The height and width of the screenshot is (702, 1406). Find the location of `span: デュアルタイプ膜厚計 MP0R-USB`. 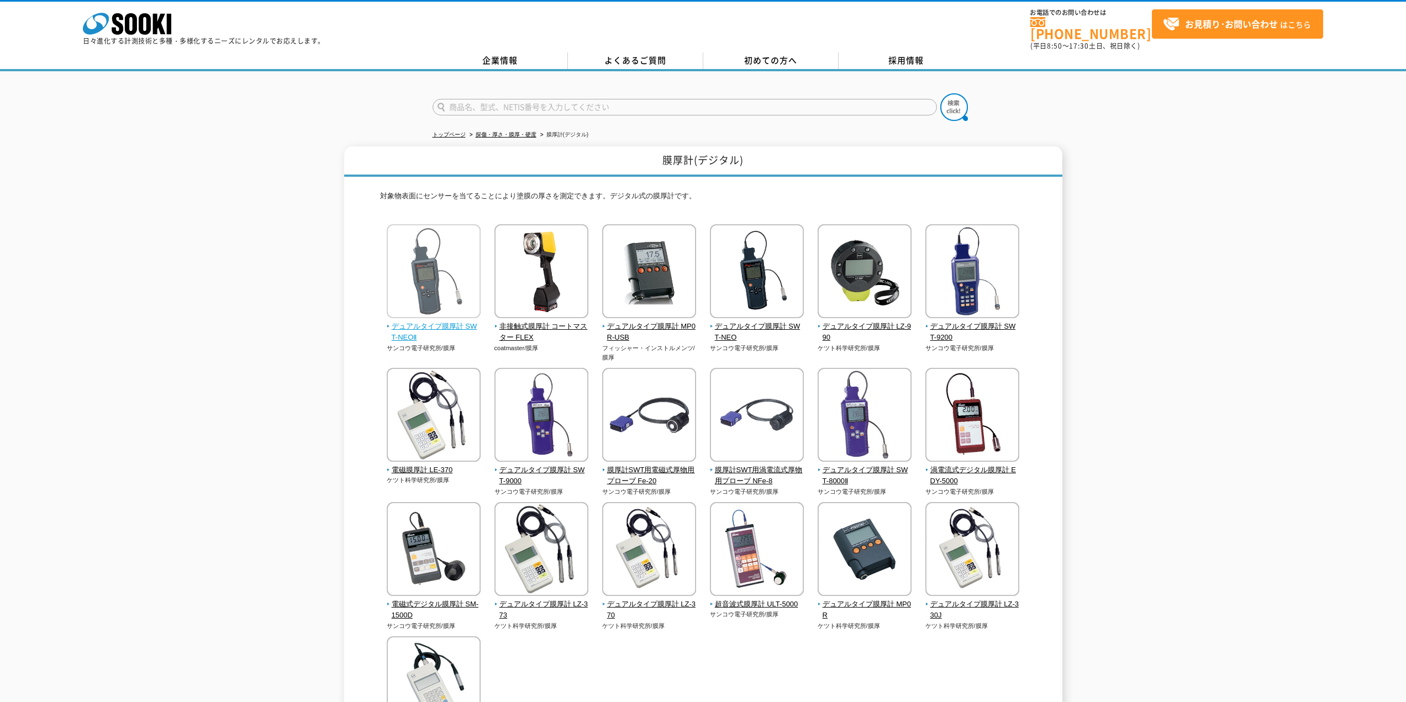

span: デュアルタイプ膜厚計 MP0R-USB is located at coordinates (649, 333).